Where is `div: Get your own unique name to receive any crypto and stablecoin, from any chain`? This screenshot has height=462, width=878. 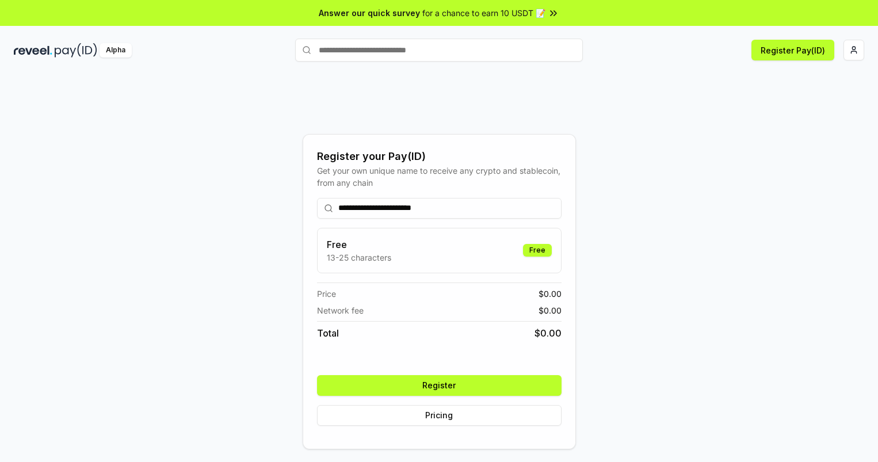 div: Get your own unique name to receive any crypto and stablecoin, from any chain is located at coordinates (439, 177).